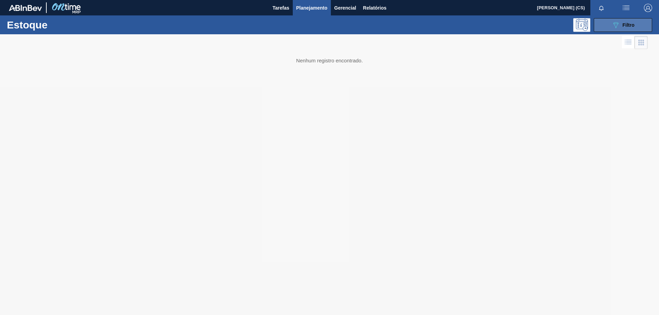 The width and height of the screenshot is (659, 315). I want to click on span: Filtro, so click(629, 25).